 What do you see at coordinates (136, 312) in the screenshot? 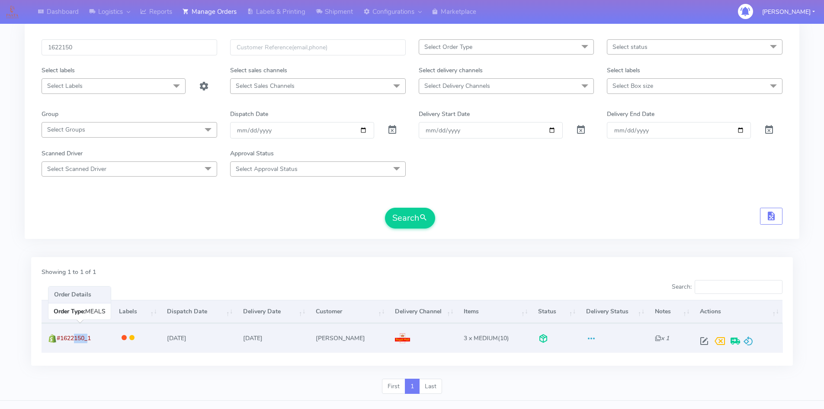
I see `th: Labels: activate to sort column ascending` at bounding box center [136, 312].